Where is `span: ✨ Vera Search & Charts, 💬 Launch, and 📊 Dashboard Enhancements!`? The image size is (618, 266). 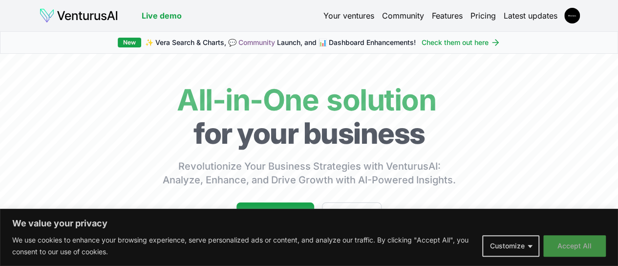 span: ✨ Vera Search & Charts, 💬 Launch, and 📊 Dashboard Enhancements! is located at coordinates (281, 43).